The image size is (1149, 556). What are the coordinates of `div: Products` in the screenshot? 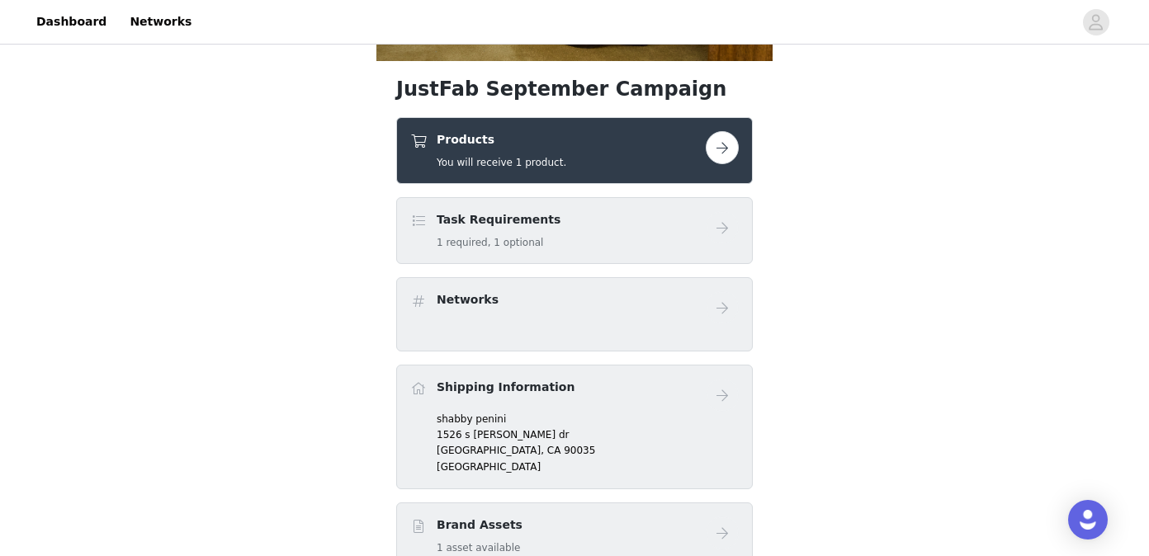 It's located at (574, 150).